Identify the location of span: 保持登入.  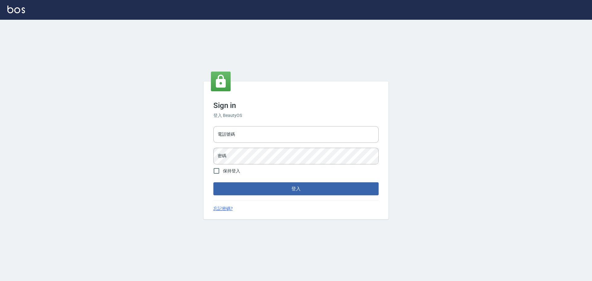
(231, 171).